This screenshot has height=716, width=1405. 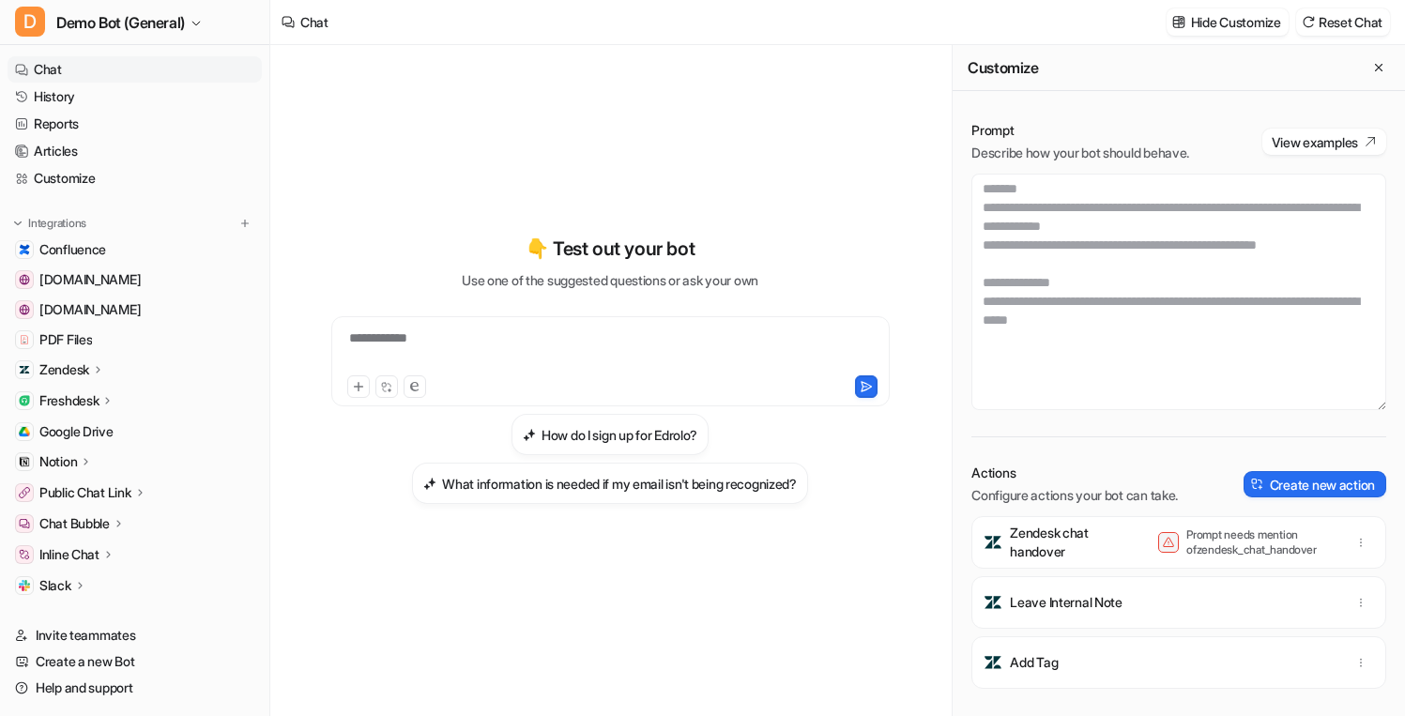 What do you see at coordinates (134, 432) in the screenshot?
I see `a: Google DriveGoogle Drive` at bounding box center [134, 432].